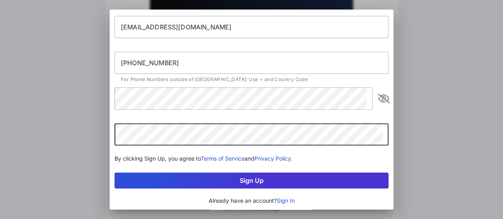 Image resolution: width=503 pixels, height=219 pixels. What do you see at coordinates (251, 181) in the screenshot?
I see `button: Sign Up` at bounding box center [251, 181].